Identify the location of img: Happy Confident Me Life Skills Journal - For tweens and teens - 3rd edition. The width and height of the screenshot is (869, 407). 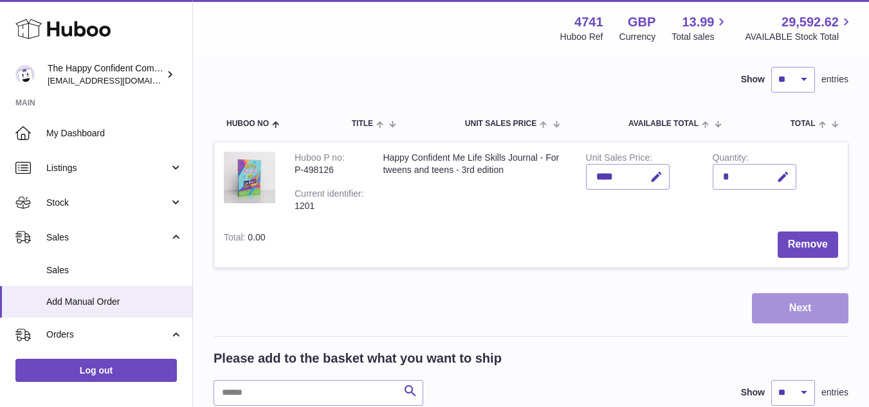
(250, 178).